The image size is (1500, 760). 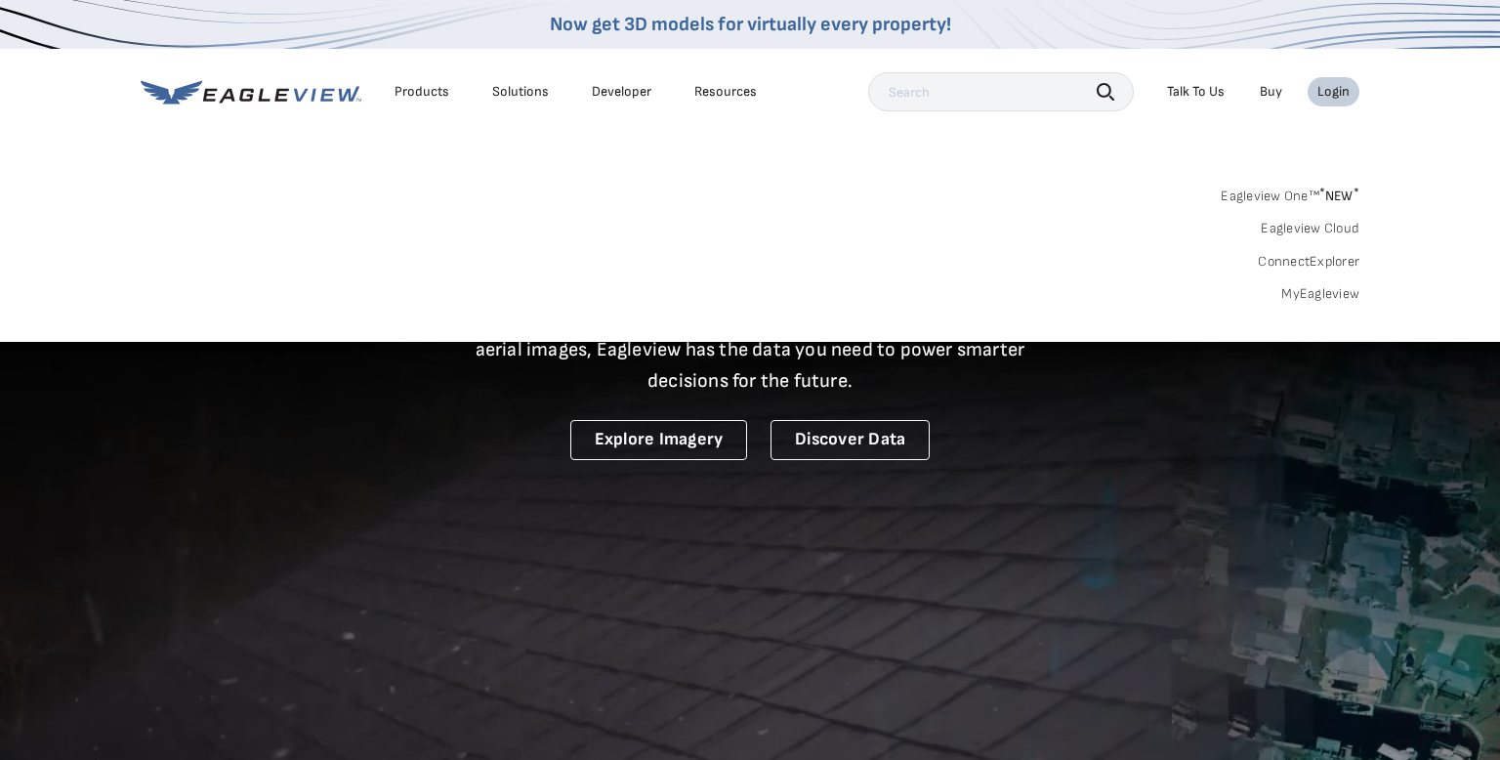 I want to click on a: Now get 3D models for virtually every property!, so click(x=750, y=24).